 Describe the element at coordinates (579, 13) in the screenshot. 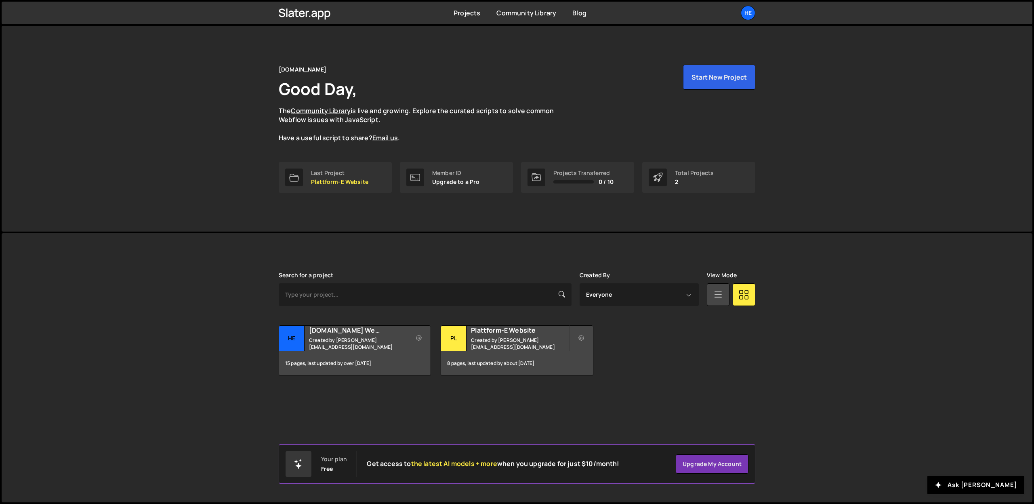

I see `a: Blog` at that location.